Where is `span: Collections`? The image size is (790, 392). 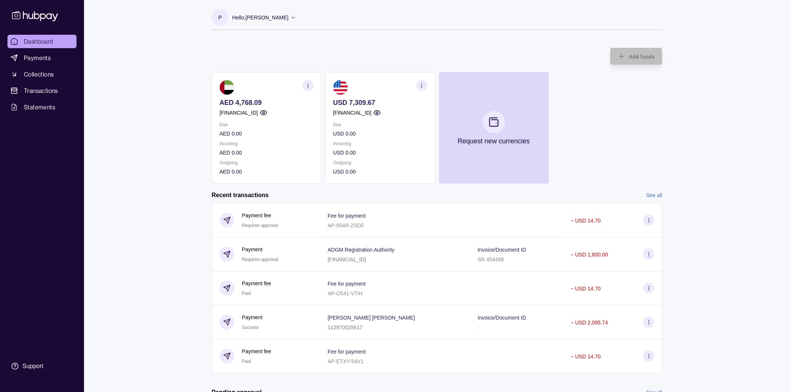
span: Collections is located at coordinates (39, 74).